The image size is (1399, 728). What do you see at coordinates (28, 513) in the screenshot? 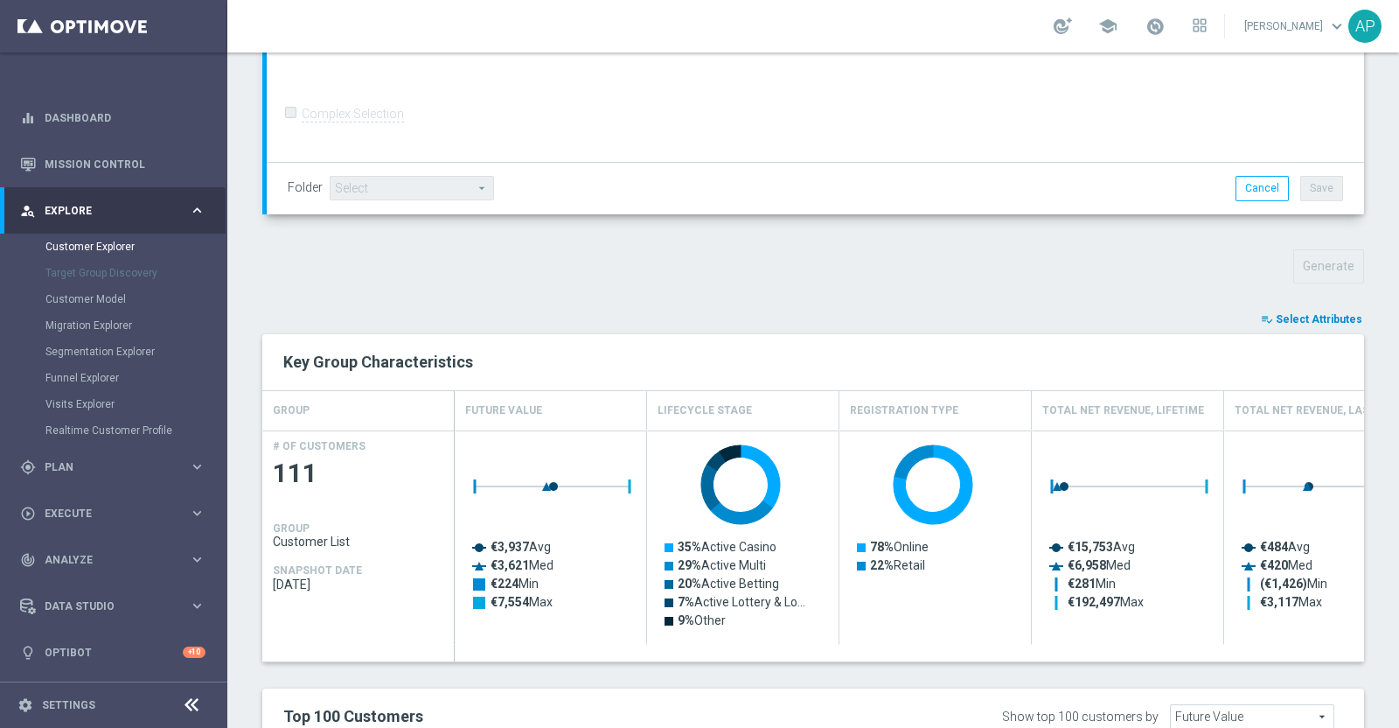
I see `i: play_circle_outline` at bounding box center [28, 513].